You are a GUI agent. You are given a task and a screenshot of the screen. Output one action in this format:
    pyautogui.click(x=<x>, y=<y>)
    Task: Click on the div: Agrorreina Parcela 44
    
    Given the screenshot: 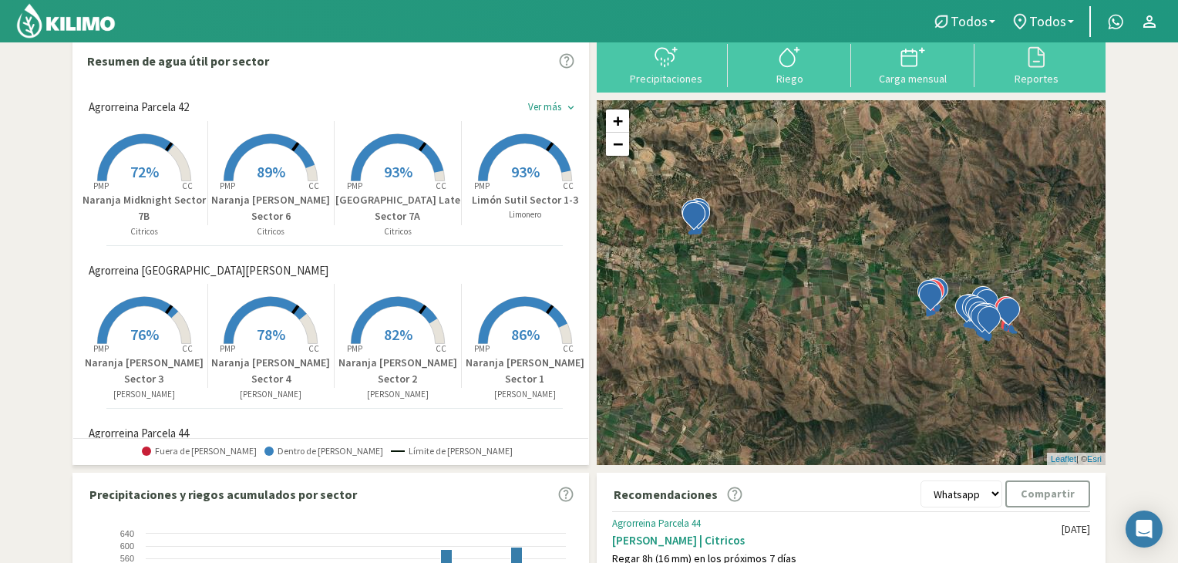 What is the action you would take?
    pyautogui.click(x=837, y=524)
    